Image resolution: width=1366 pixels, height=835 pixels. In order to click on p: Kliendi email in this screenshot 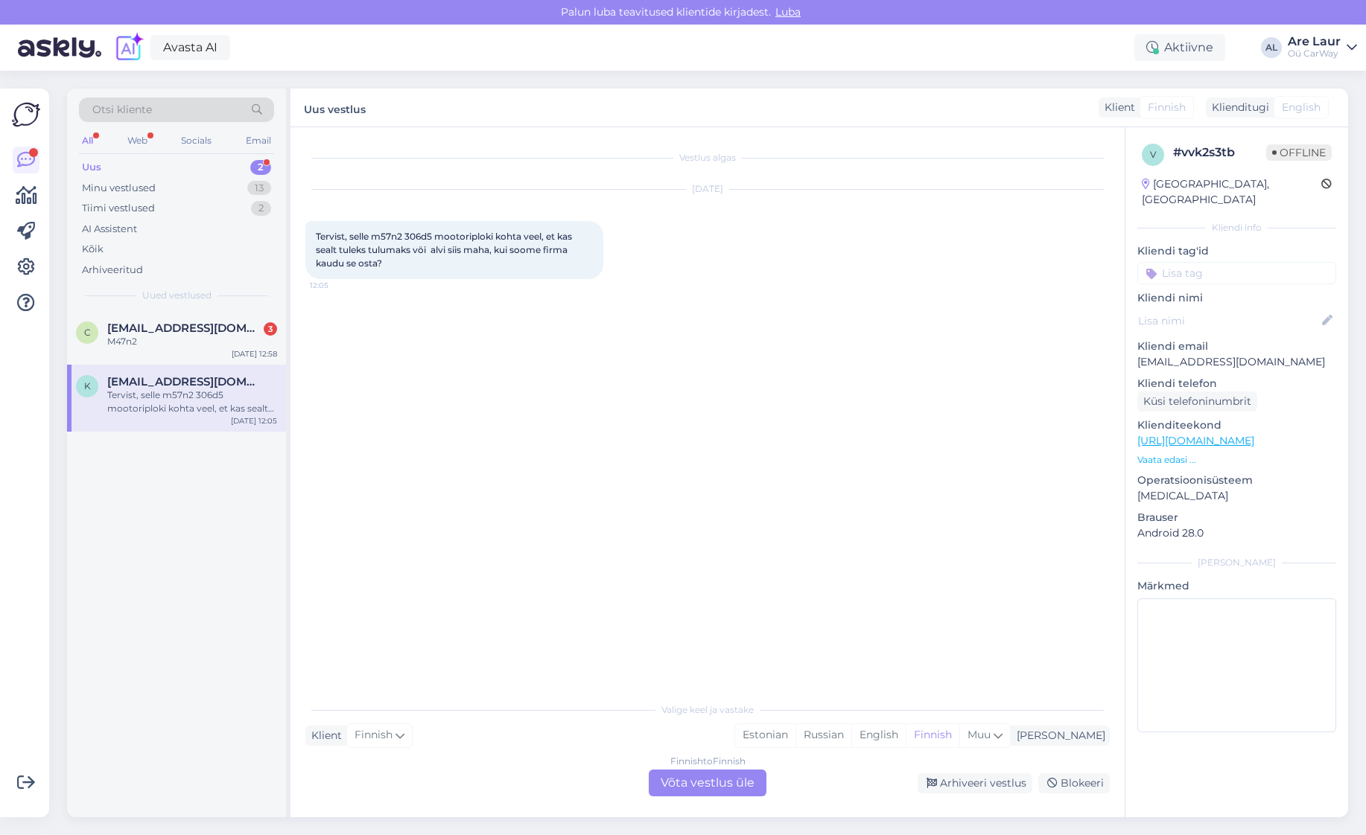, I will do `click(1236, 346)`.